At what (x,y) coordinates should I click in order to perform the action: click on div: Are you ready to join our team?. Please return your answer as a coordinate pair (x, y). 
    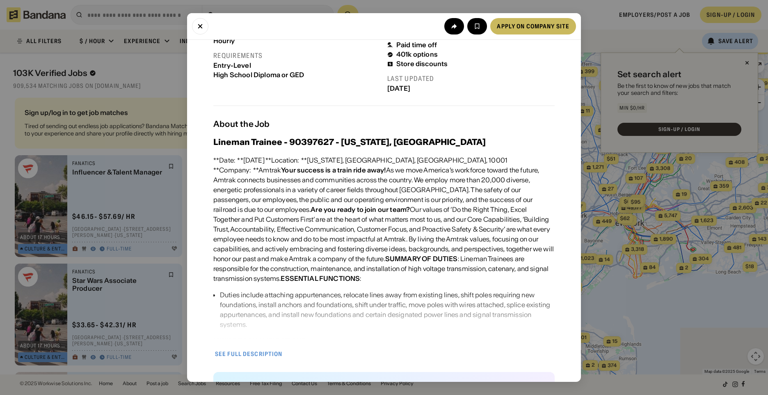
    Looking at the image, I should click on (360, 209).